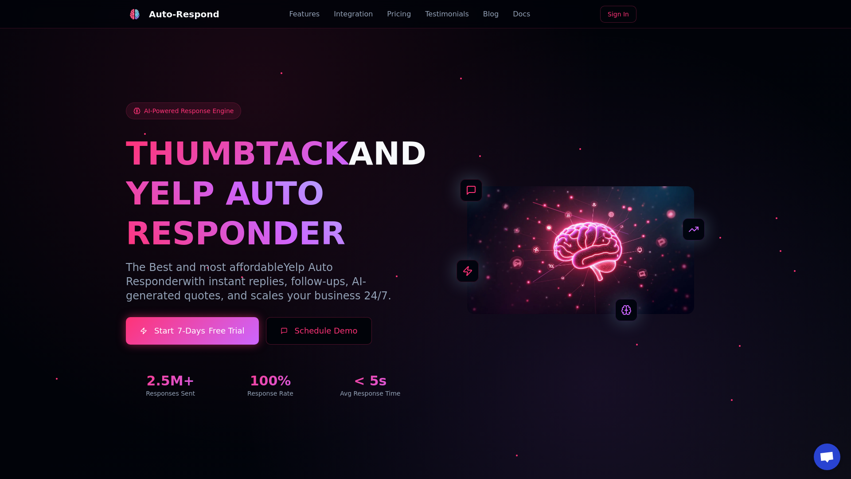 The width and height of the screenshot is (851, 479). What do you see at coordinates (521, 14) in the screenshot?
I see `a: Docs` at bounding box center [521, 14].